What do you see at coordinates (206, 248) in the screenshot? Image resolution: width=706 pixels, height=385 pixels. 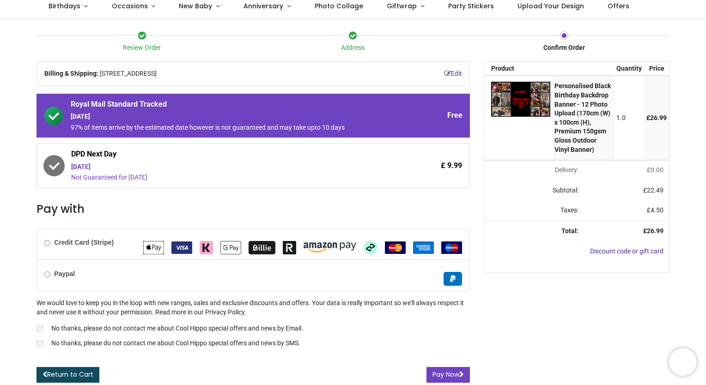 I see `img: Klarna` at bounding box center [206, 248].